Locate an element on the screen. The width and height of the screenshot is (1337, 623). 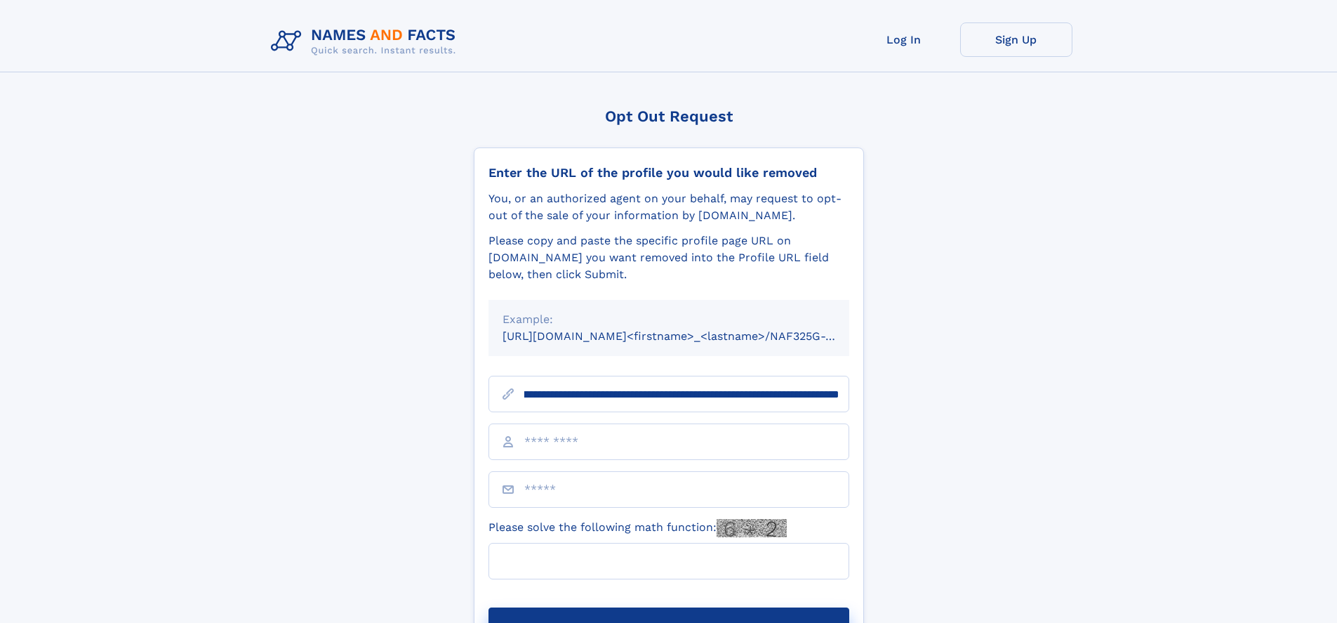
div: You, or an authorized agent on your behalf, may request to opt-out of the sale of your informatio... is located at coordinates (669, 207).